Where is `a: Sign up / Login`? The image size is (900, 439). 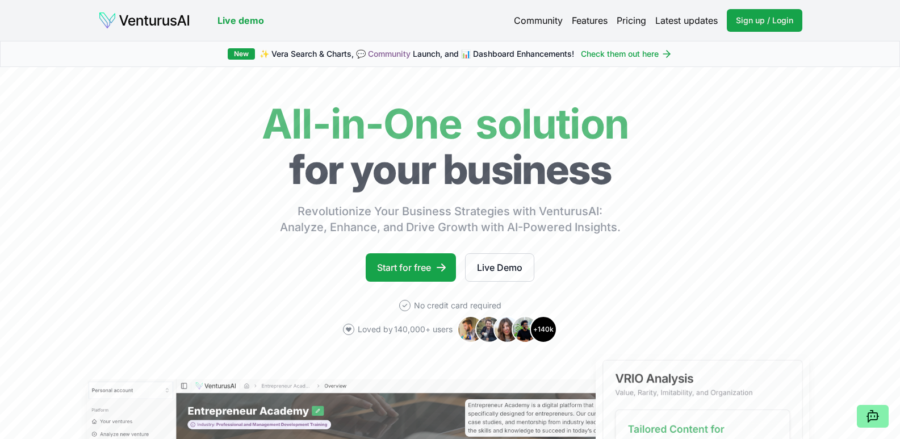
a: Sign up / Login is located at coordinates (765, 20).